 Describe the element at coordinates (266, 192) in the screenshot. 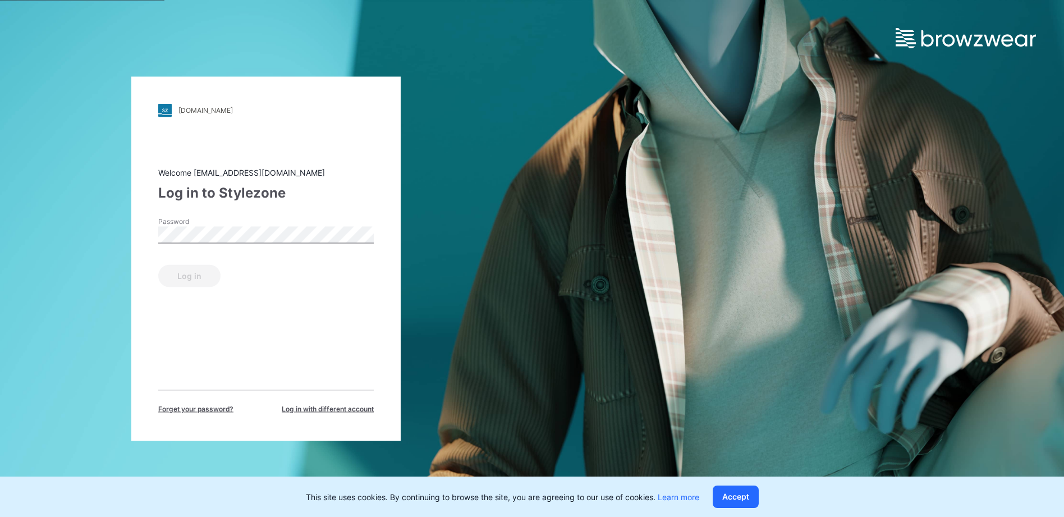

I see `div: Log in to Stylezone` at that location.